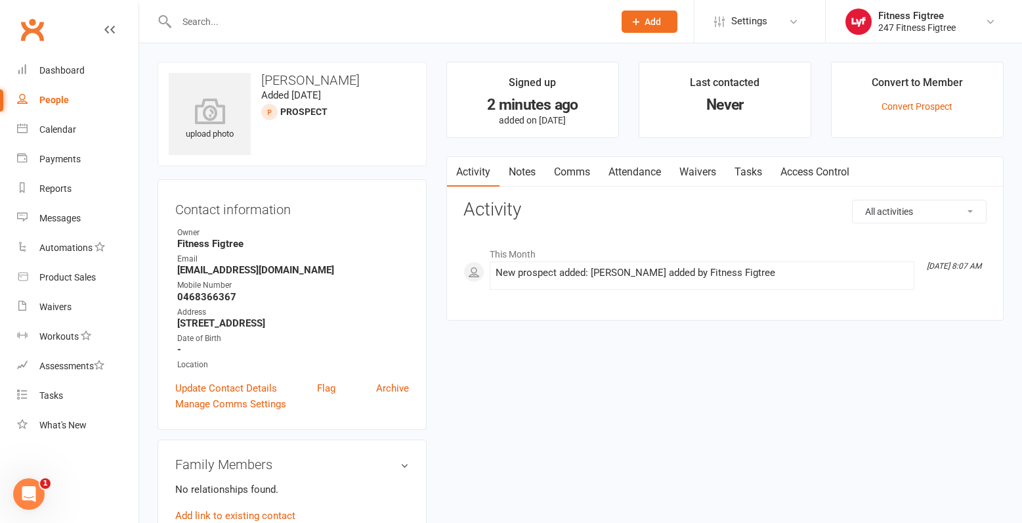 The image size is (1022, 523). I want to click on div: Automations, so click(66, 248).